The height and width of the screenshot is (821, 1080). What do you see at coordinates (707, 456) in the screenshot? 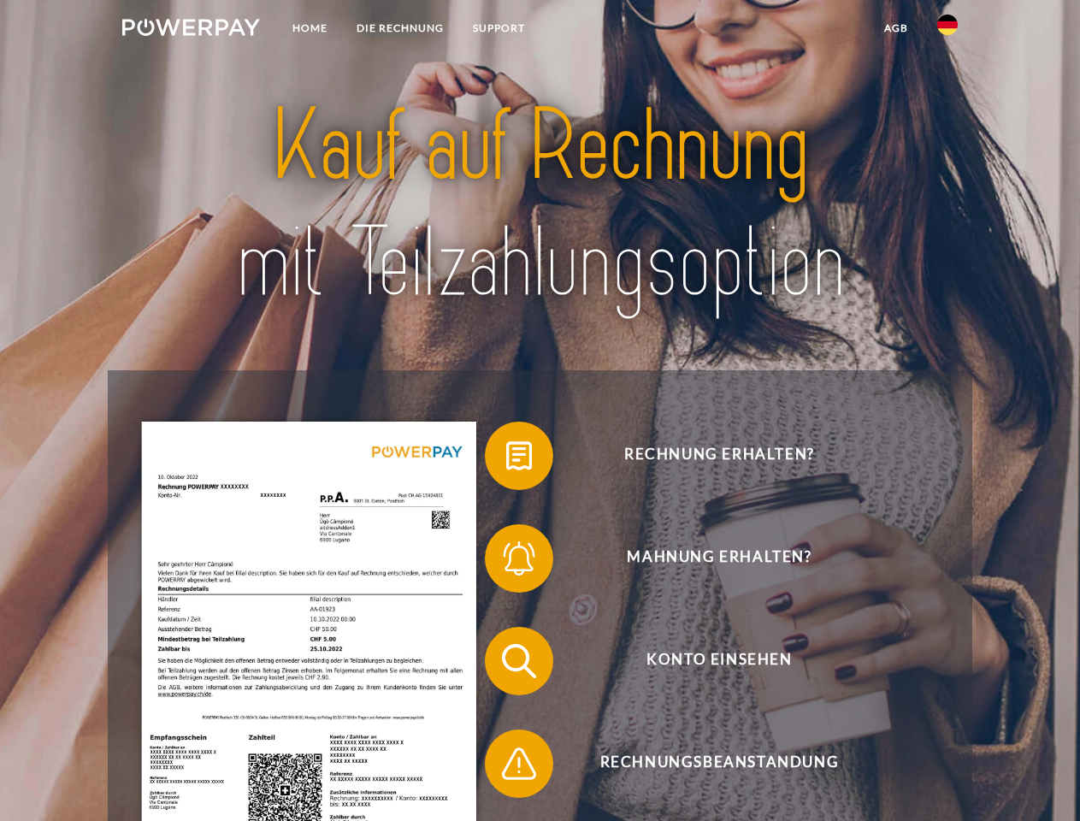
I see `button: Rechnung erhalten?` at bounding box center [707, 456].